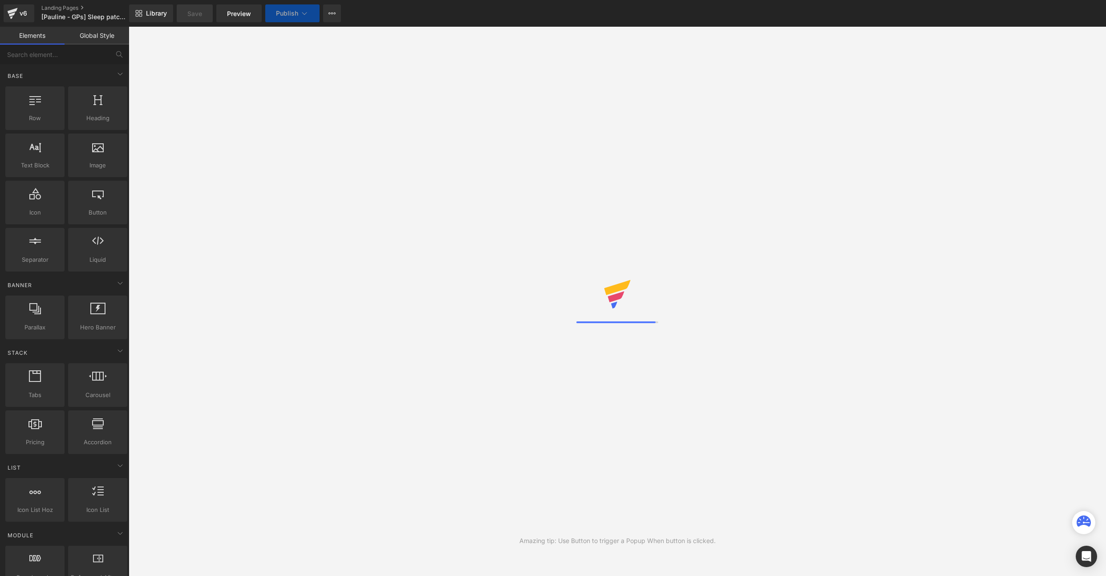 Image resolution: width=1106 pixels, height=576 pixels. What do you see at coordinates (156, 13) in the screenshot?
I see `span: Library` at bounding box center [156, 13].